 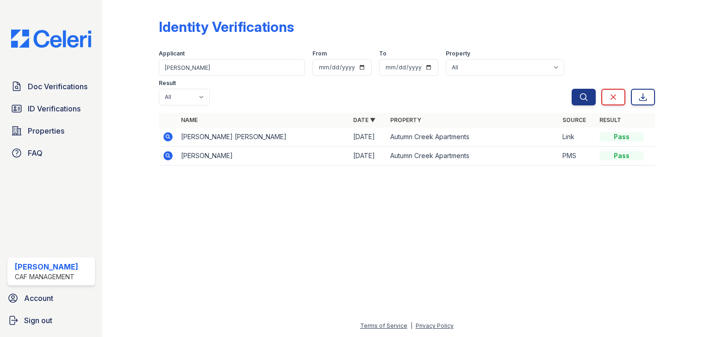 What do you see at coordinates (51, 321) in the screenshot?
I see `button: Sign out` at bounding box center [51, 321].